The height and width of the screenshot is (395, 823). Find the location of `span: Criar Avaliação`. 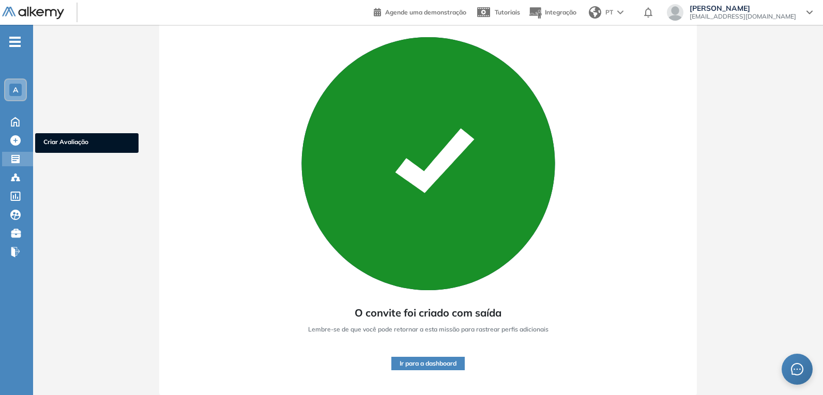

span: Criar Avaliação is located at coordinates (87, 143).